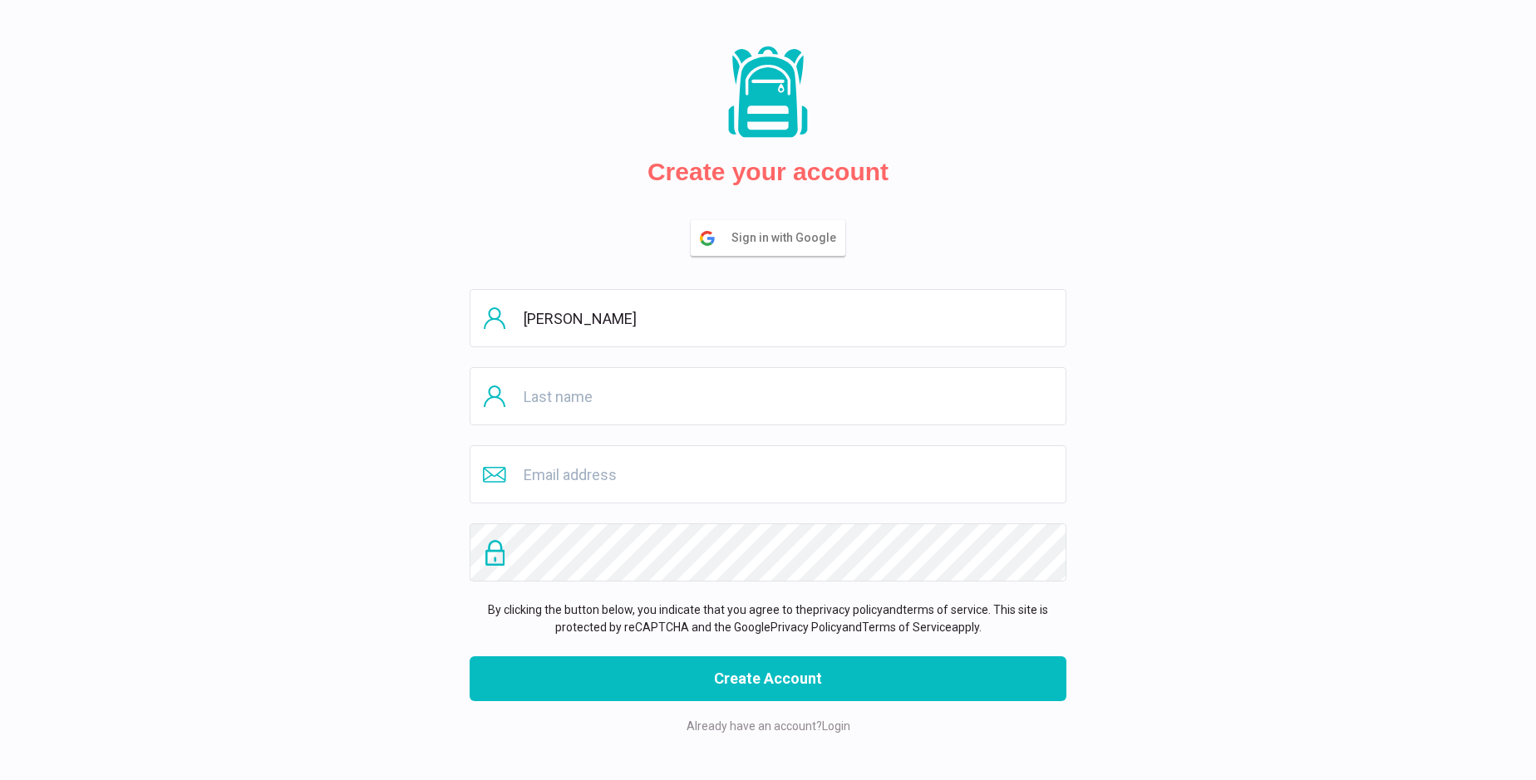 This screenshot has width=1536, height=780. I want to click on img: Packs logo, so click(768, 92).